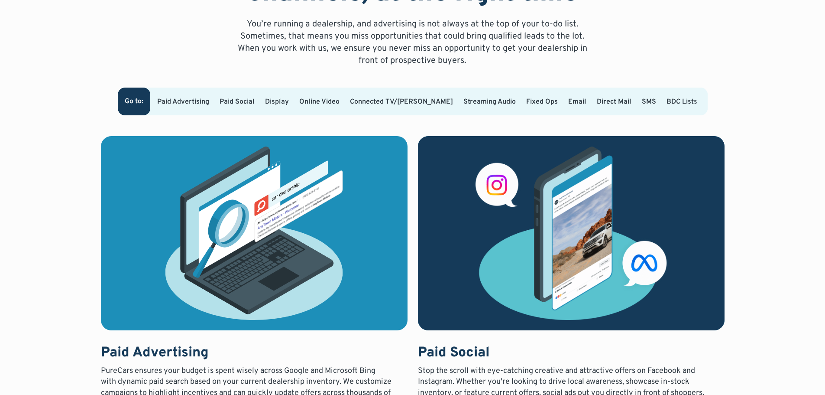 The width and height of the screenshot is (825, 395). I want to click on h3: Paid Advertising, so click(246, 353).